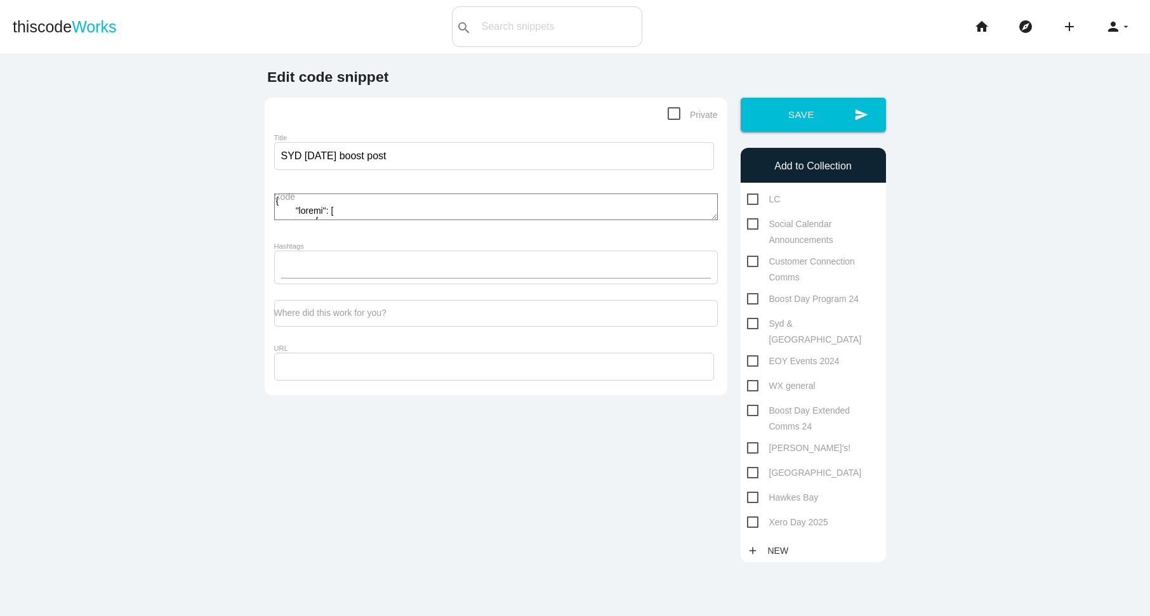 Image resolution: width=1150 pixels, height=616 pixels. Describe the element at coordinates (284, 197) in the screenshot. I see `label: Code` at that location.